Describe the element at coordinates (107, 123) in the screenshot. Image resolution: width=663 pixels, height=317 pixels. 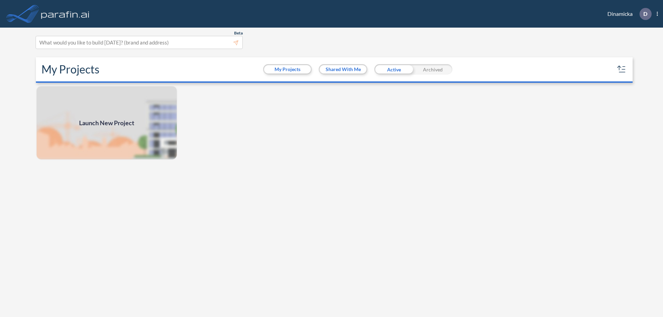
I see `span: Launch New Project` at that location.